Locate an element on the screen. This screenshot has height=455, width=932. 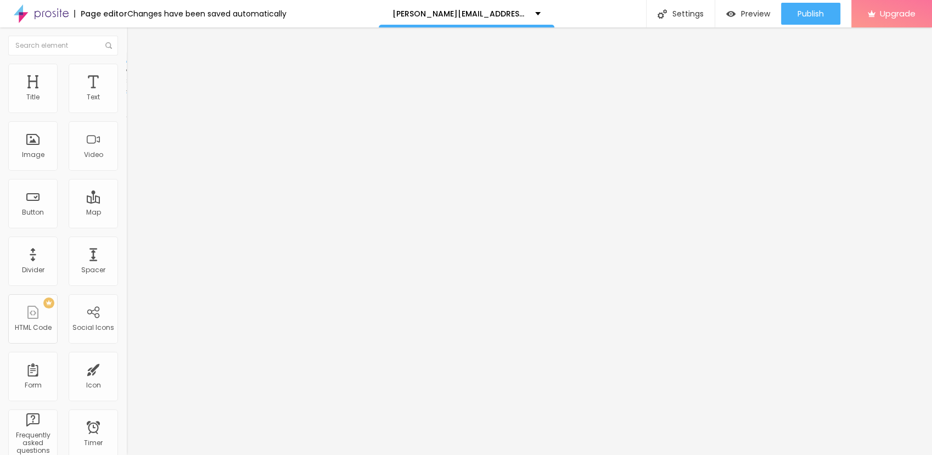
div: Video is located at coordinates (93, 155).